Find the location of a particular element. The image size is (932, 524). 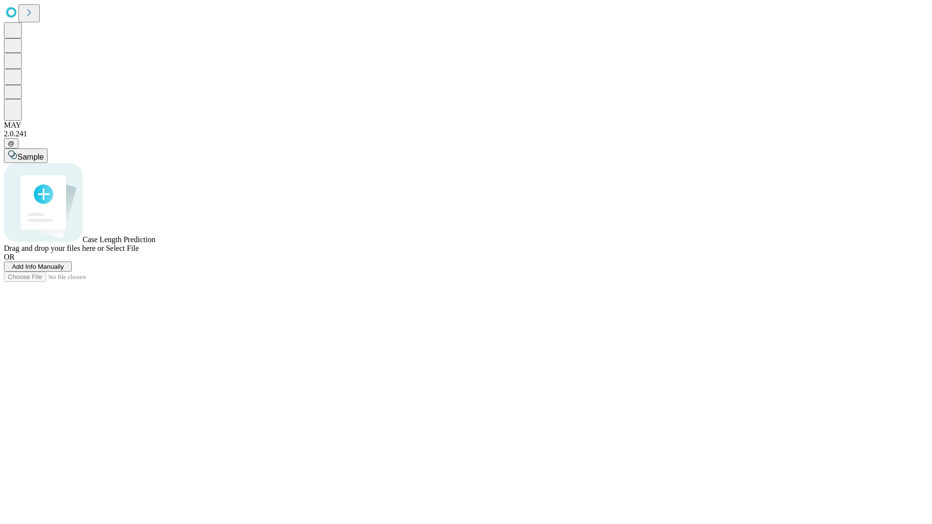

span: Add Info Manually is located at coordinates (38, 267).